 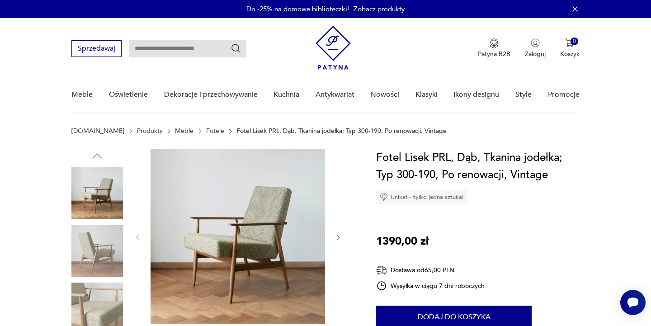 What do you see at coordinates (570, 48) in the screenshot?
I see `button: 0Koszyk` at bounding box center [570, 48].